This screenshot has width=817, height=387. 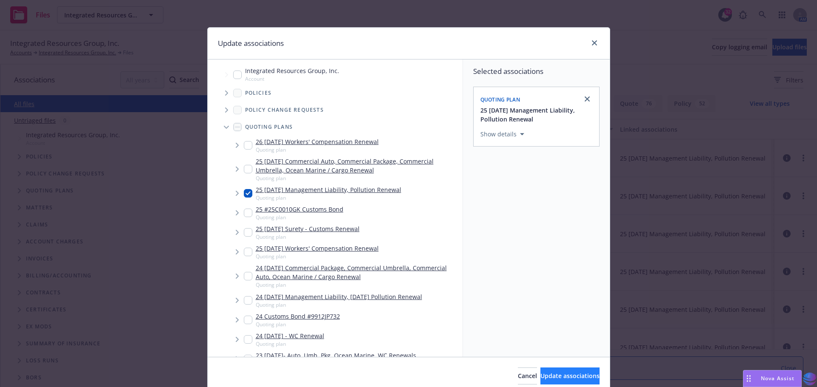 I want to click on a: 25 #25C0010GK Customs Bond, so click(x=299, y=209).